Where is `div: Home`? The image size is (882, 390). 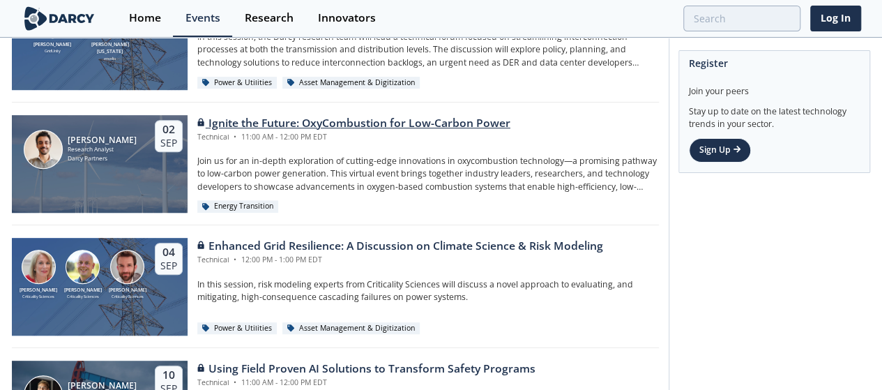
div: Home is located at coordinates (145, 18).